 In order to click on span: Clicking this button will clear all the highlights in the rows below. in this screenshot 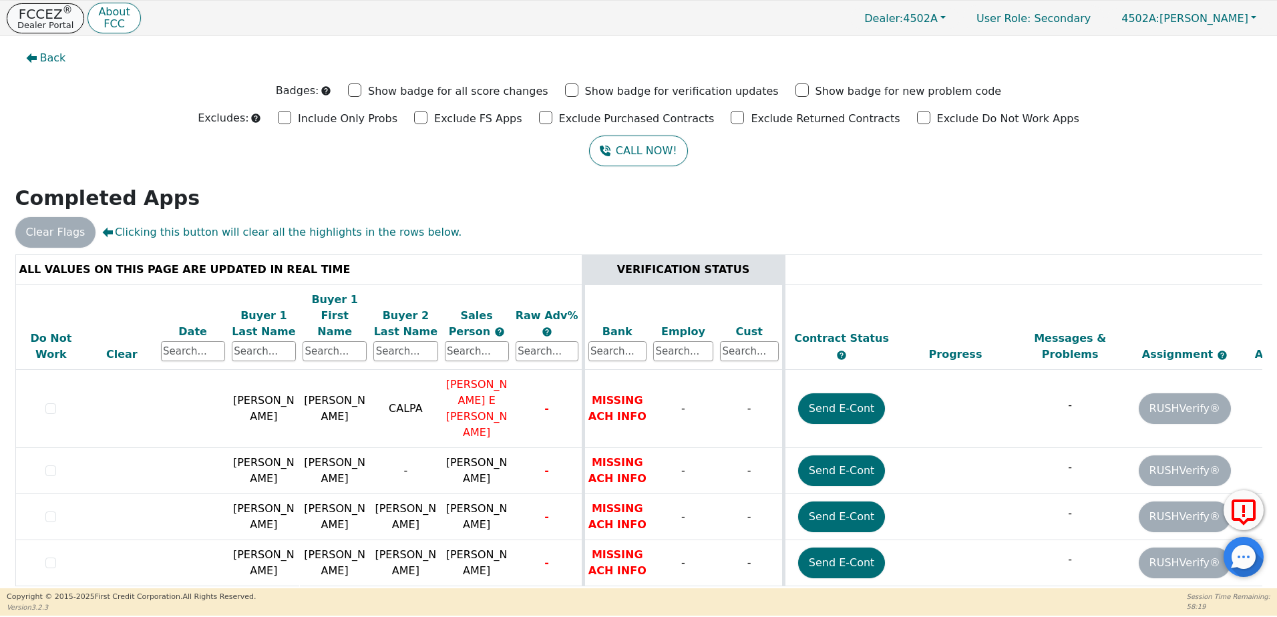, I will do `click(282, 232)`.